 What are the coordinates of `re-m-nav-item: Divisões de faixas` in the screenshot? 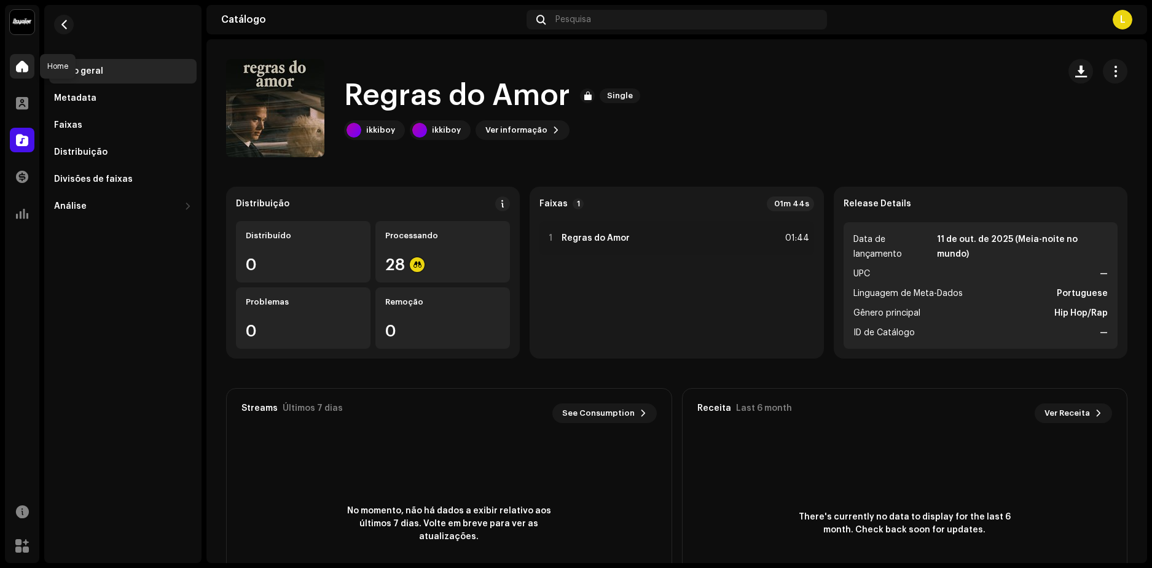 It's located at (123, 179).